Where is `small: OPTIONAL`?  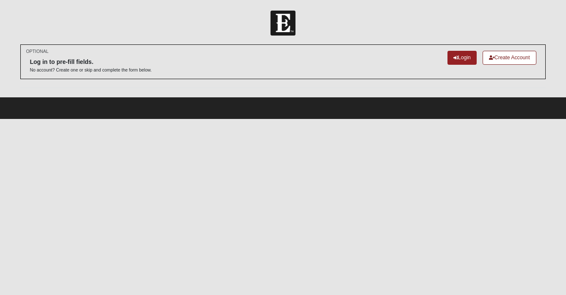 small: OPTIONAL is located at coordinates (37, 51).